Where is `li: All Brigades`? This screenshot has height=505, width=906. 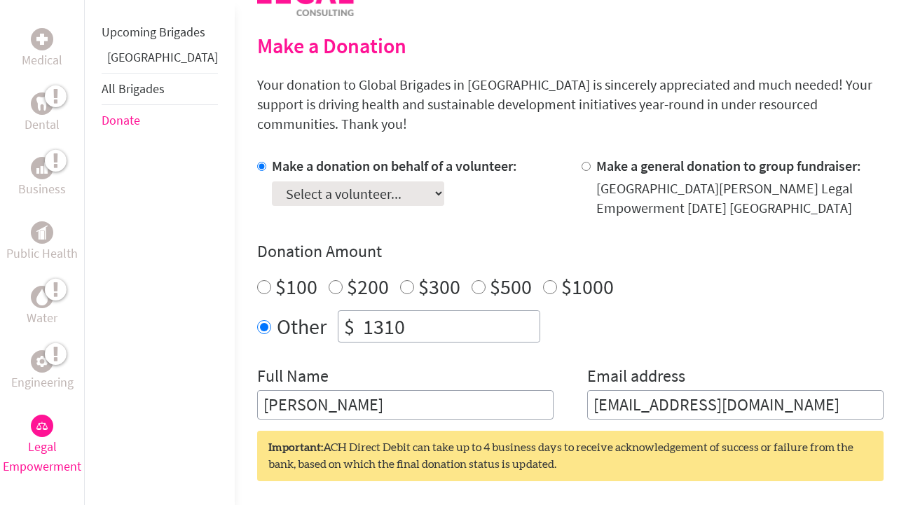 li: All Brigades is located at coordinates (160, 89).